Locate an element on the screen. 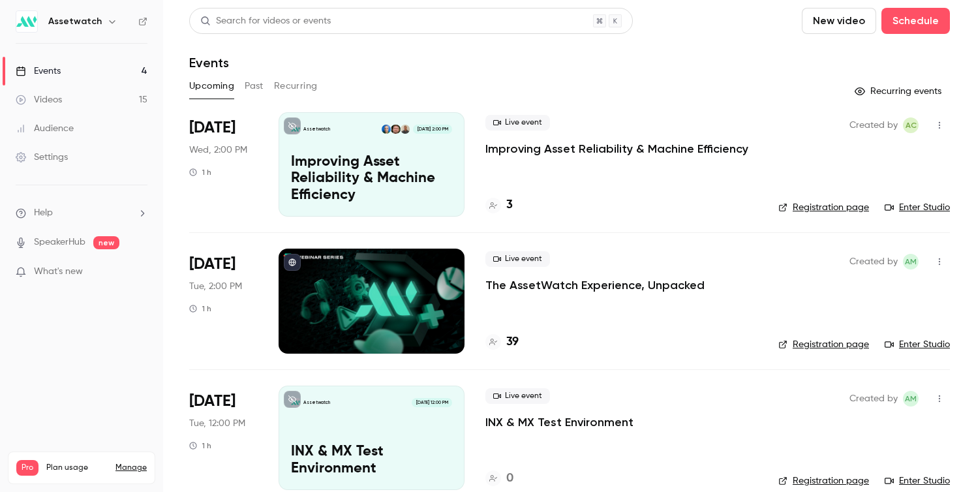 This screenshot has height=492, width=976. p: The AssetWatch Experience, Unpacked is located at coordinates (595, 285).